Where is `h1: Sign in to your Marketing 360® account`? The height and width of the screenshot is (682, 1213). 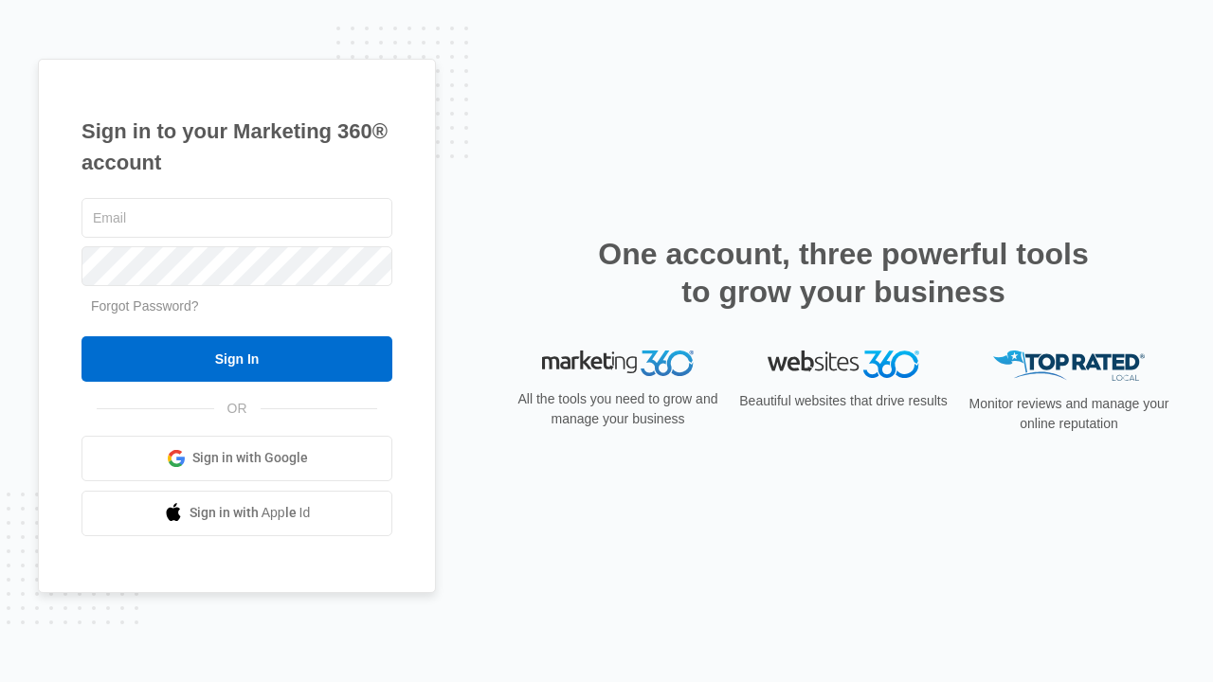 h1: Sign in to your Marketing 360® account is located at coordinates (237, 147).